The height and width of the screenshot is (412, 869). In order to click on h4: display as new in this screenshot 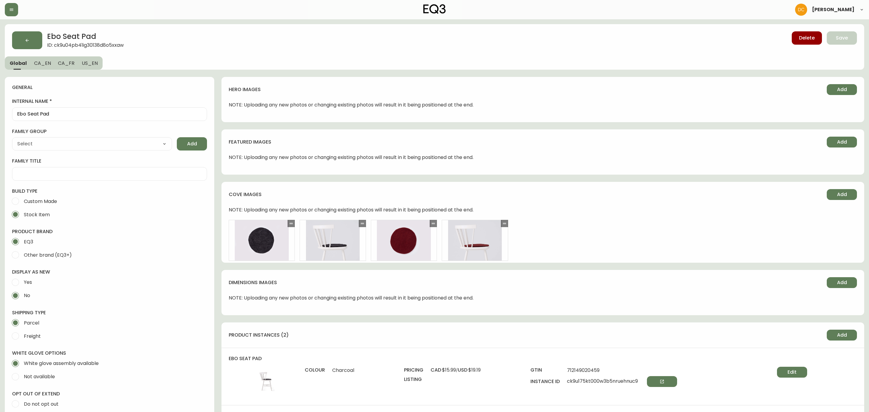, I will do `click(110, 272)`.